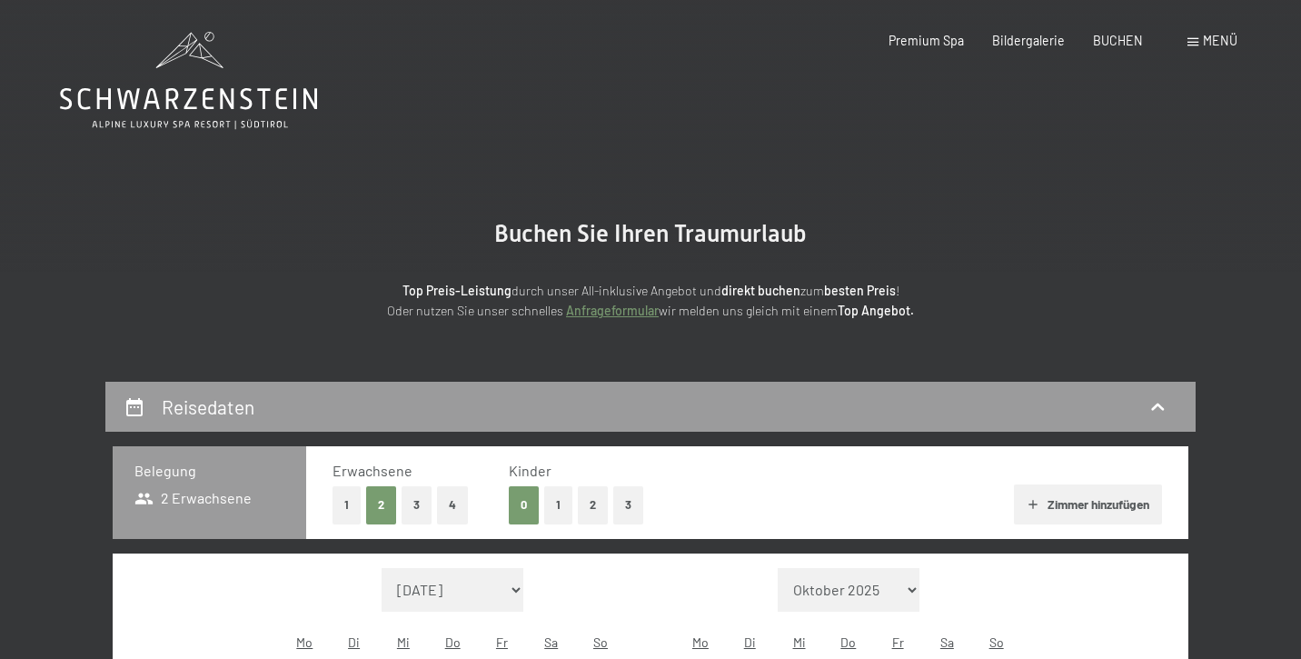 This screenshot has width=1301, height=659. I want to click on strong: besten Preis, so click(860, 290).